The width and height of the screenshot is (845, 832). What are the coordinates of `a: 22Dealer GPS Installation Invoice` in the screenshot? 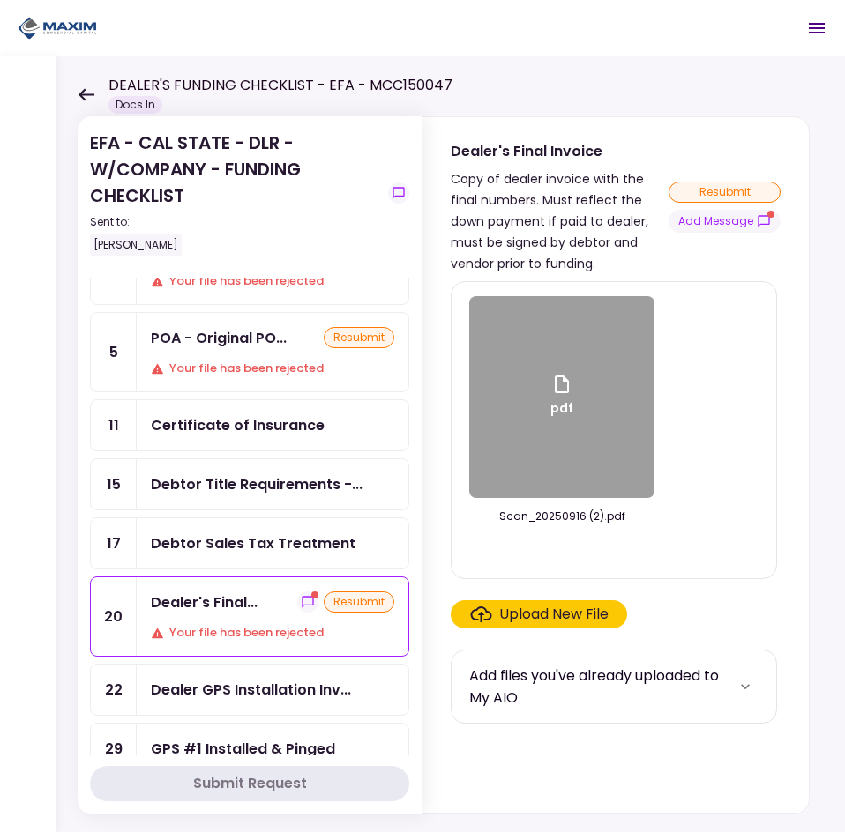 It's located at (250, 690).